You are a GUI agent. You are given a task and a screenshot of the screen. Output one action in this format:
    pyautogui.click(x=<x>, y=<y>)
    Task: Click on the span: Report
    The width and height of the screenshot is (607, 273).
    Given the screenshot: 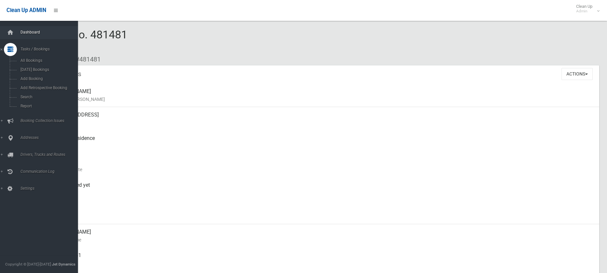 What is the action you would take?
    pyautogui.click(x=48, y=106)
    